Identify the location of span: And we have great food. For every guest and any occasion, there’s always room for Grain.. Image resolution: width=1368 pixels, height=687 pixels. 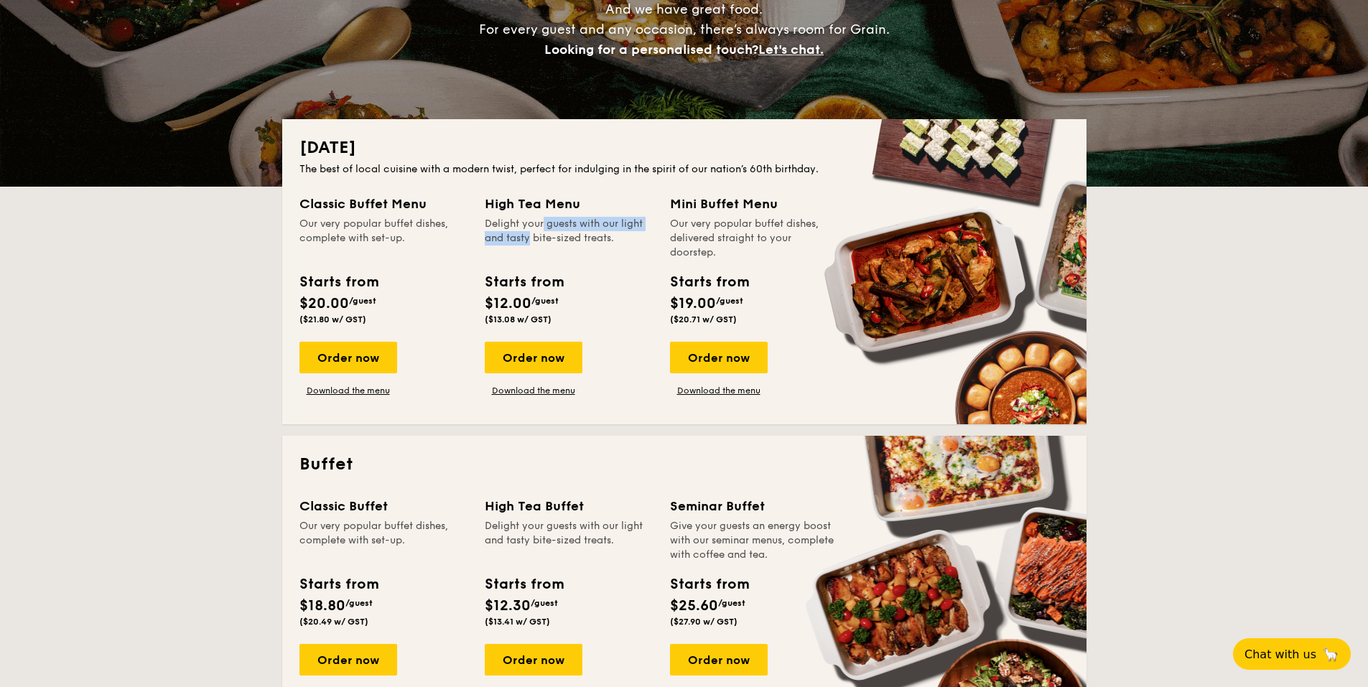
(684, 29).